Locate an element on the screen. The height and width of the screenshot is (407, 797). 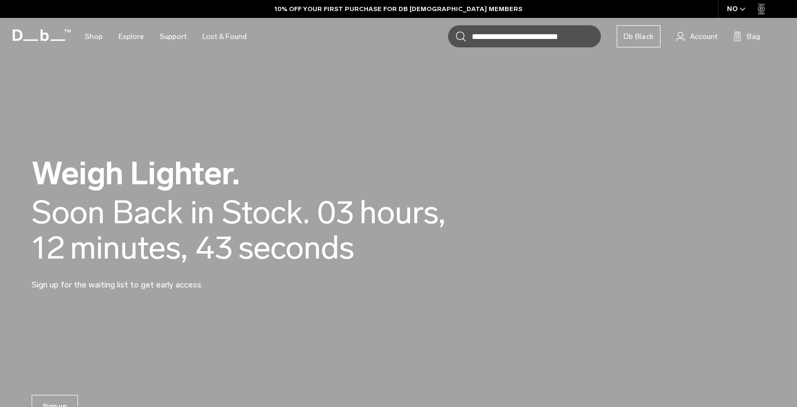
a: Explore is located at coordinates (131, 36).